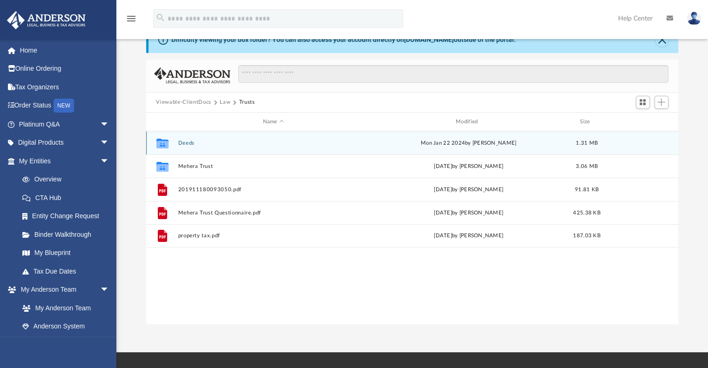 This screenshot has height=368, width=708. I want to click on div: NEW, so click(64, 106).